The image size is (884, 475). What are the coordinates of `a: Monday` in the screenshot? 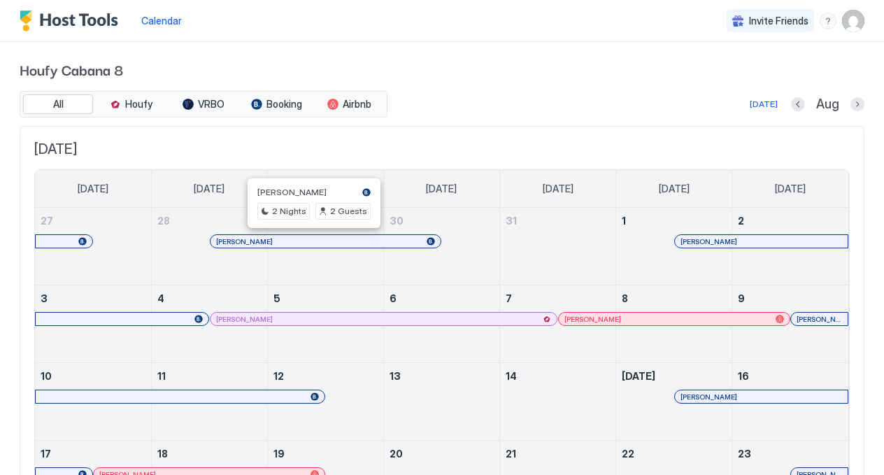 It's located at (209, 189).